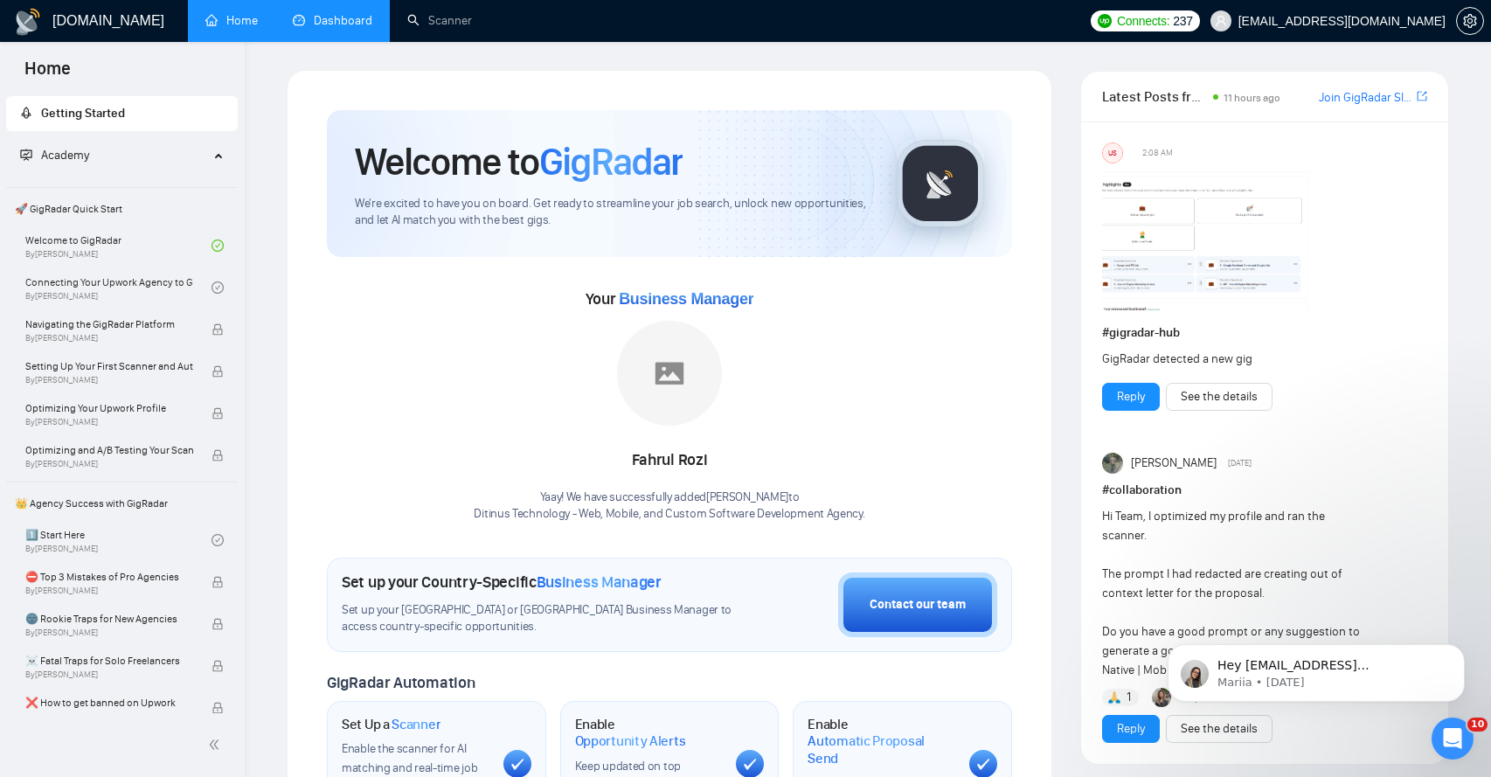 This screenshot has width=1491, height=777. I want to click on img: logo, so click(28, 22).